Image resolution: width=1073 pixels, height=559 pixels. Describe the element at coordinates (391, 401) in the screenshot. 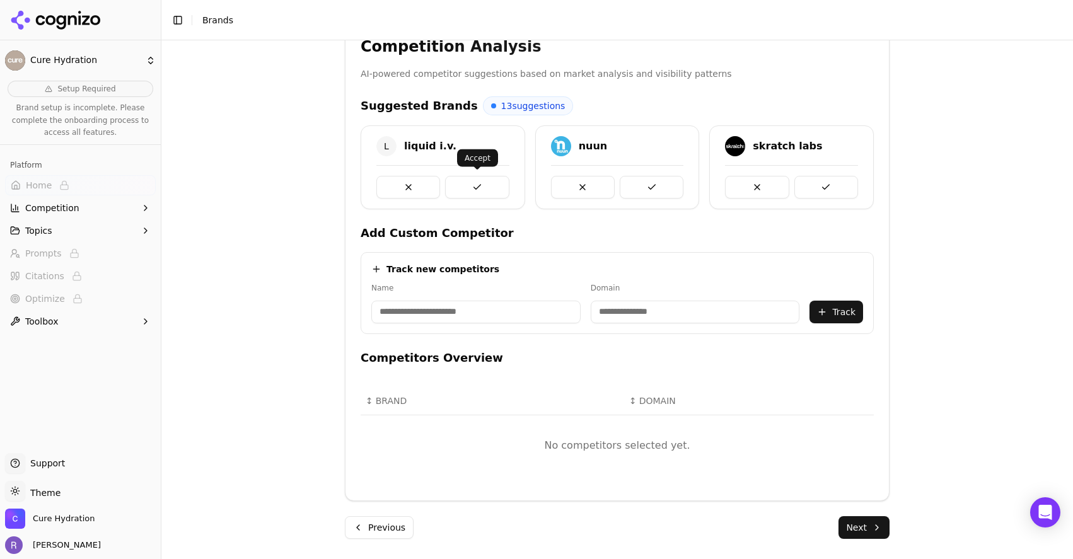

I see `span: BRAND` at that location.